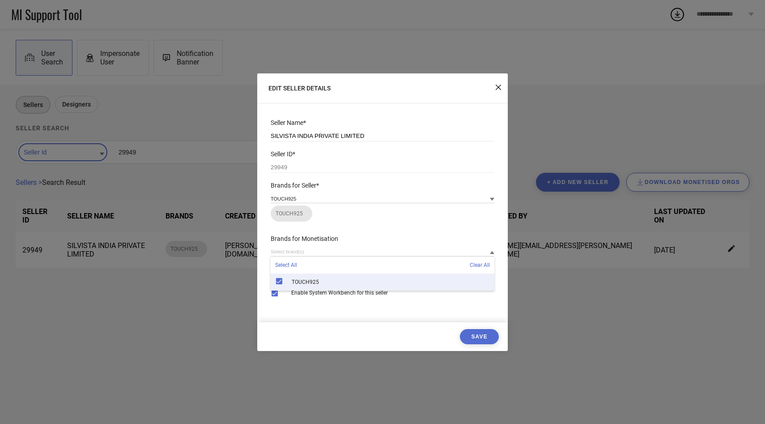 Image resolution: width=765 pixels, height=424 pixels. I want to click on span: Enable System Workbench for this seller, so click(340, 293).